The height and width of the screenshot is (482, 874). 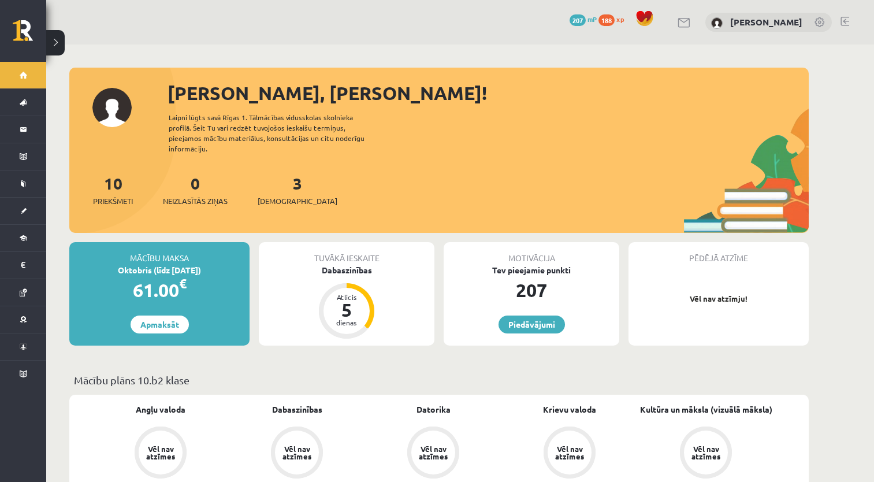 What do you see at coordinates (583, 19) in the screenshot?
I see `a: 207 mP` at bounding box center [583, 19].